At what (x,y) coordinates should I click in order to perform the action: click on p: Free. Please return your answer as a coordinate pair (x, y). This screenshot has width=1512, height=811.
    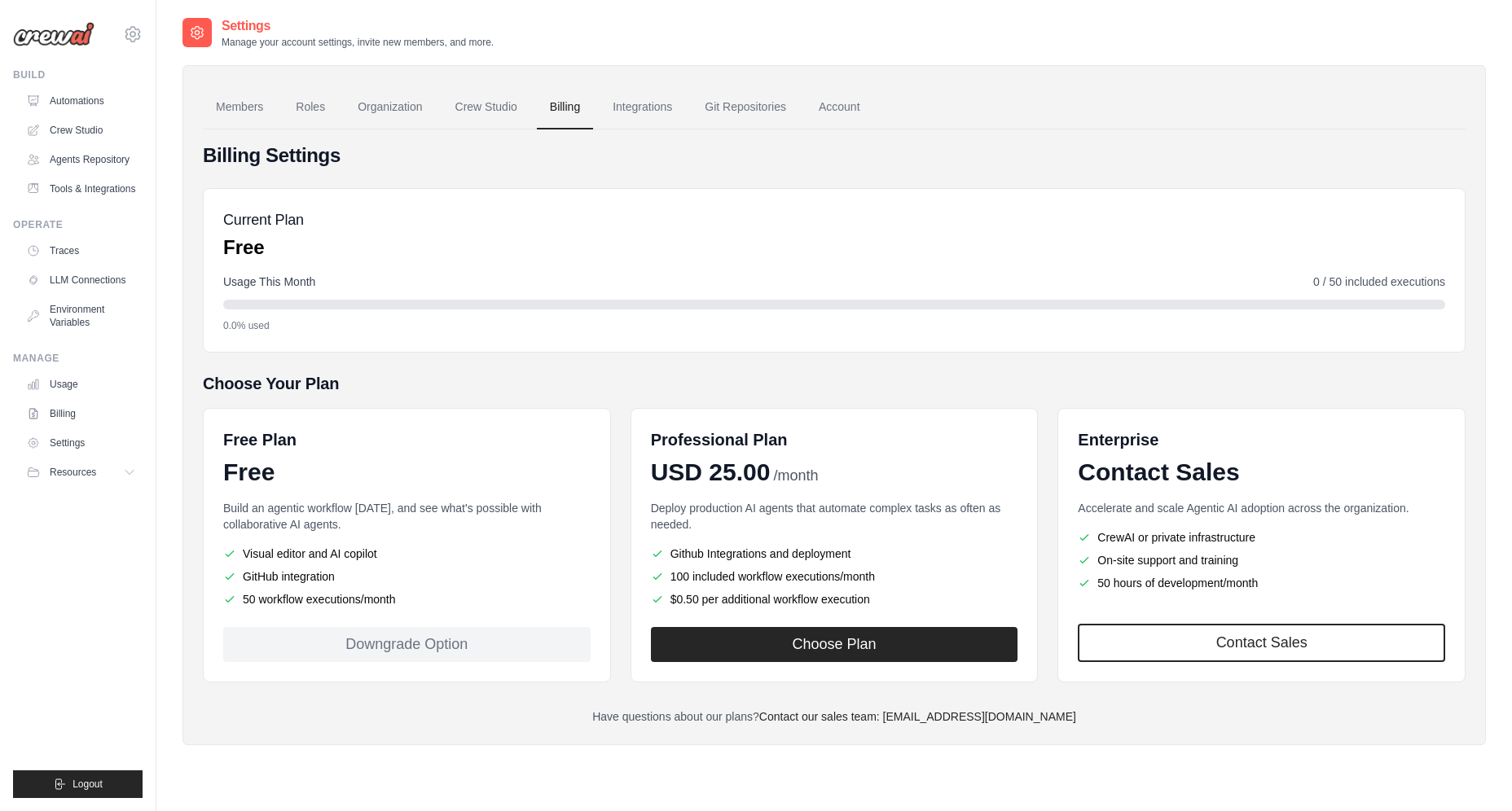
    Looking at the image, I should click on (263, 247).